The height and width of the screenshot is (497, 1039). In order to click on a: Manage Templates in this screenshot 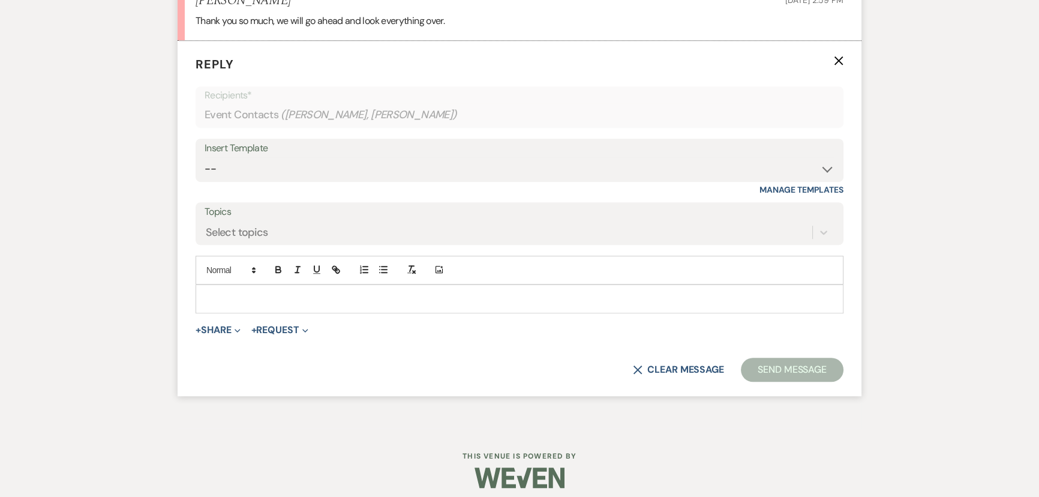, I will do `click(801, 189)`.